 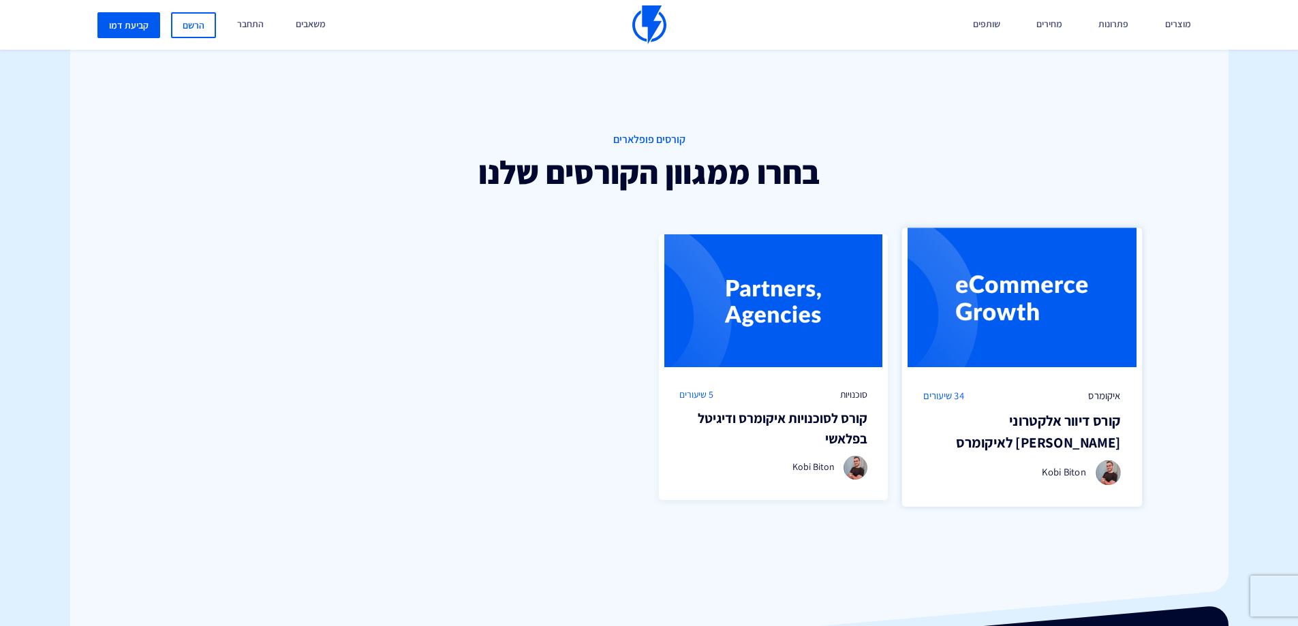 What do you see at coordinates (853, 394) in the screenshot?
I see `span: סוכנויות` at bounding box center [853, 394].